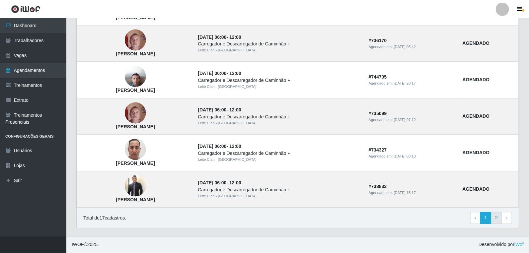  What do you see at coordinates (378, 41) in the screenshot?
I see `strong: # 736170` at bounding box center [378, 41].